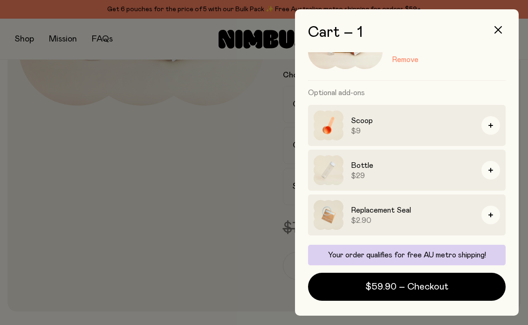 Image resolution: width=528 pixels, height=325 pixels. Describe the element at coordinates (413, 210) in the screenshot. I see `h3: Replacement Seal` at that location.